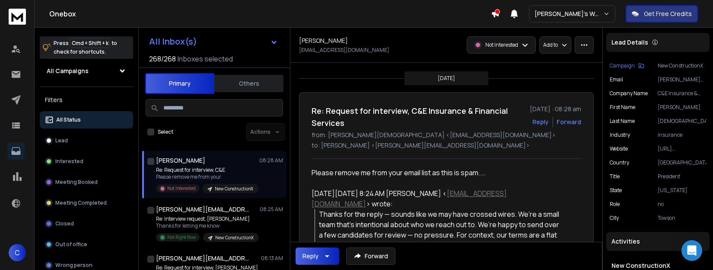 This screenshot has width=713, height=270. Describe the element at coordinates (418, 117) in the screenshot. I see `h1: Re: Request for interview, C&E Insurance & Financial Services` at that location.